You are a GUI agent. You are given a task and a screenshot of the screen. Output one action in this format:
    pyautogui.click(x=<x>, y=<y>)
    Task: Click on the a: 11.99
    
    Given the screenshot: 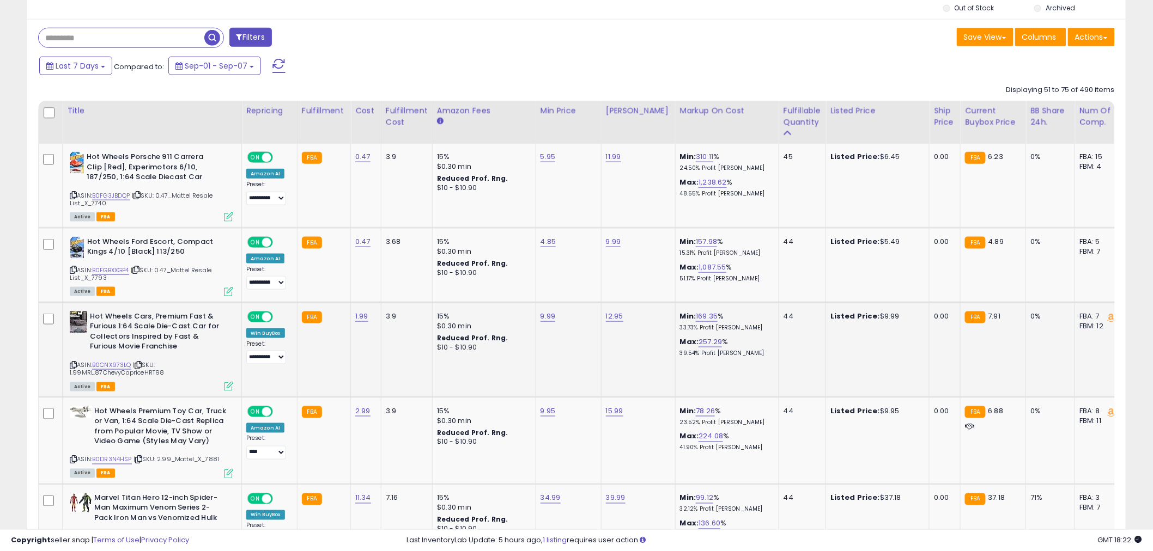 What is the action you would take?
    pyautogui.click(x=613, y=157)
    